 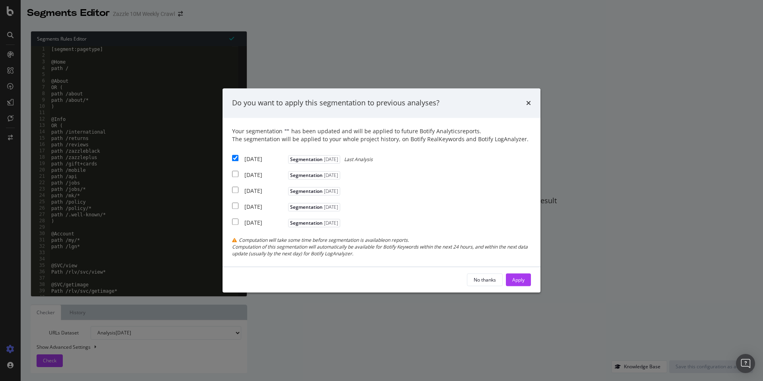 I want to click on div: modal, so click(x=382, y=190).